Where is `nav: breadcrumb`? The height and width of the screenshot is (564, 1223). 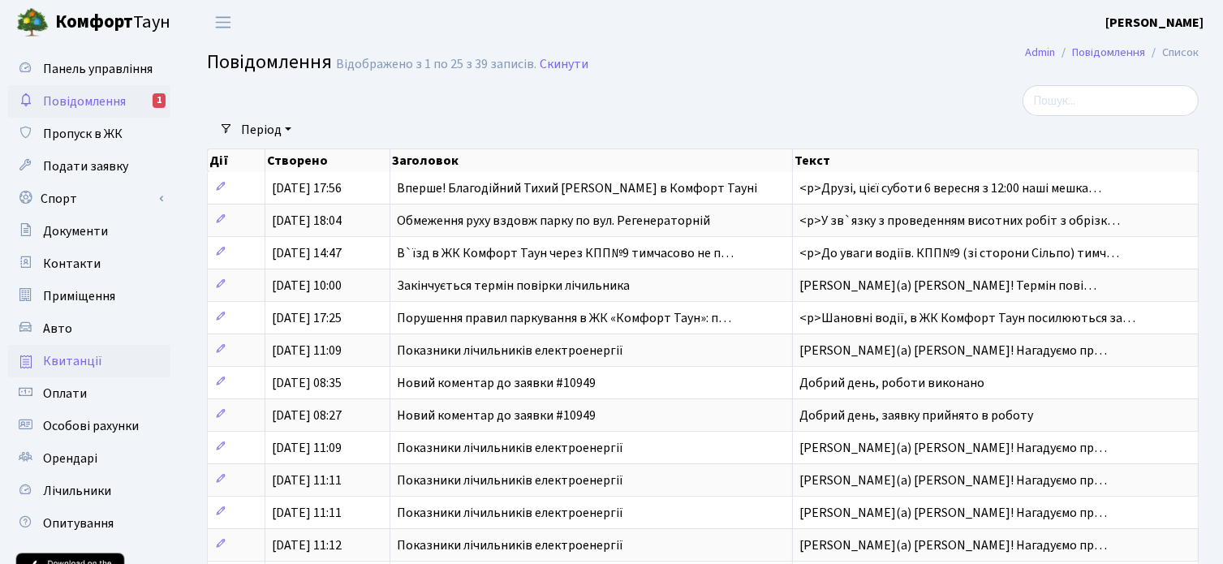
nav: breadcrumb is located at coordinates (1112, 53).